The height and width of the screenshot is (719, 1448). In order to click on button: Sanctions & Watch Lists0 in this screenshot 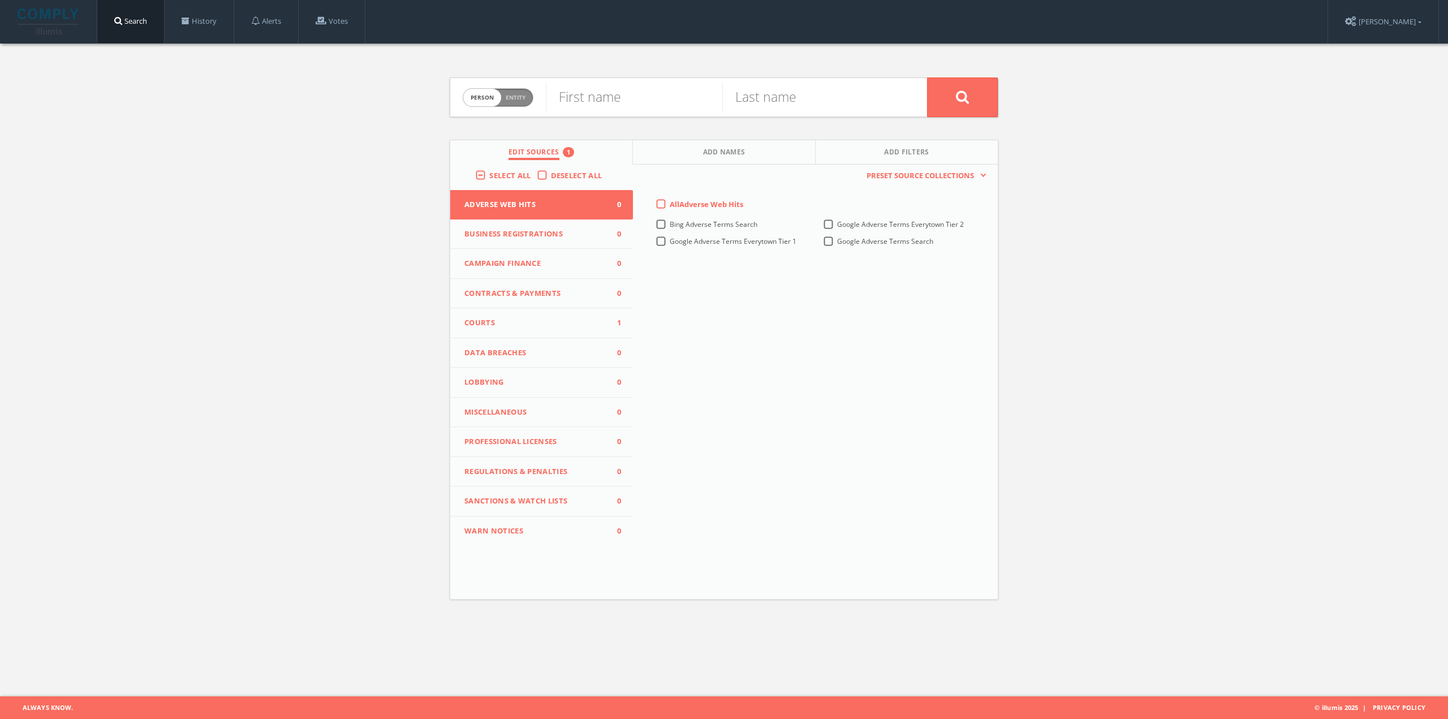, I will do `click(541, 501)`.